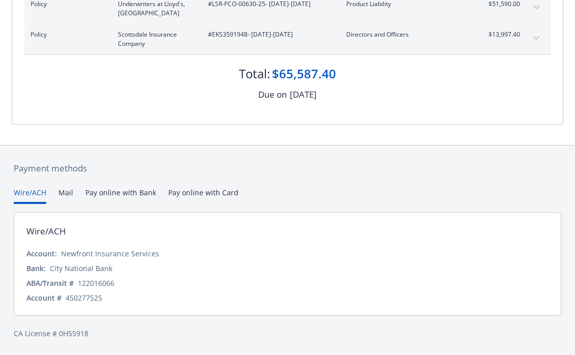 This screenshot has height=355, width=575. Describe the element at coordinates (501, 35) in the screenshot. I see `span: $13,997.40` at that location.